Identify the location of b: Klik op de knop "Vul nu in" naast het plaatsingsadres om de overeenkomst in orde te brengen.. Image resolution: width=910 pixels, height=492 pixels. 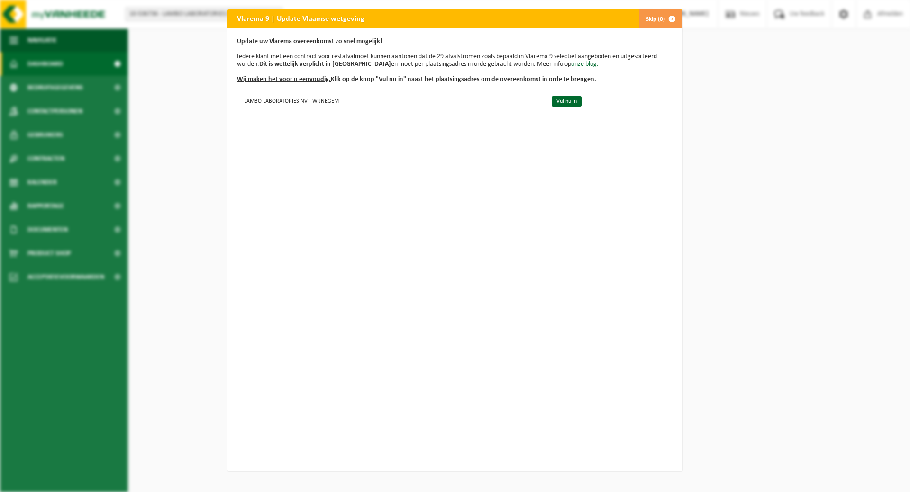
(416, 79).